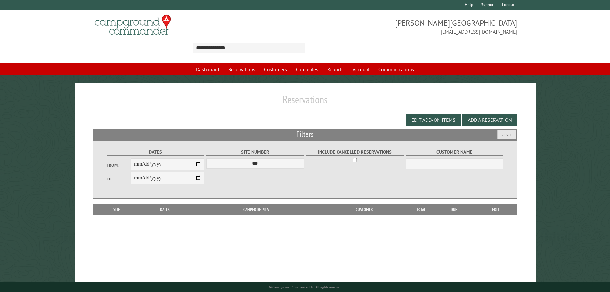  What do you see at coordinates (305, 102) in the screenshot?
I see `h1: Reservations` at bounding box center [305, 102].